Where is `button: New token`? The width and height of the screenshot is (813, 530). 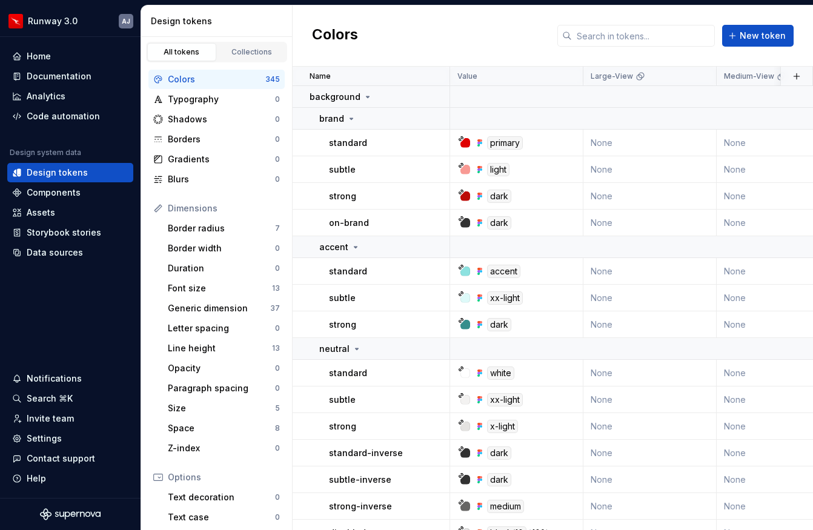
button: New token is located at coordinates (758, 36).